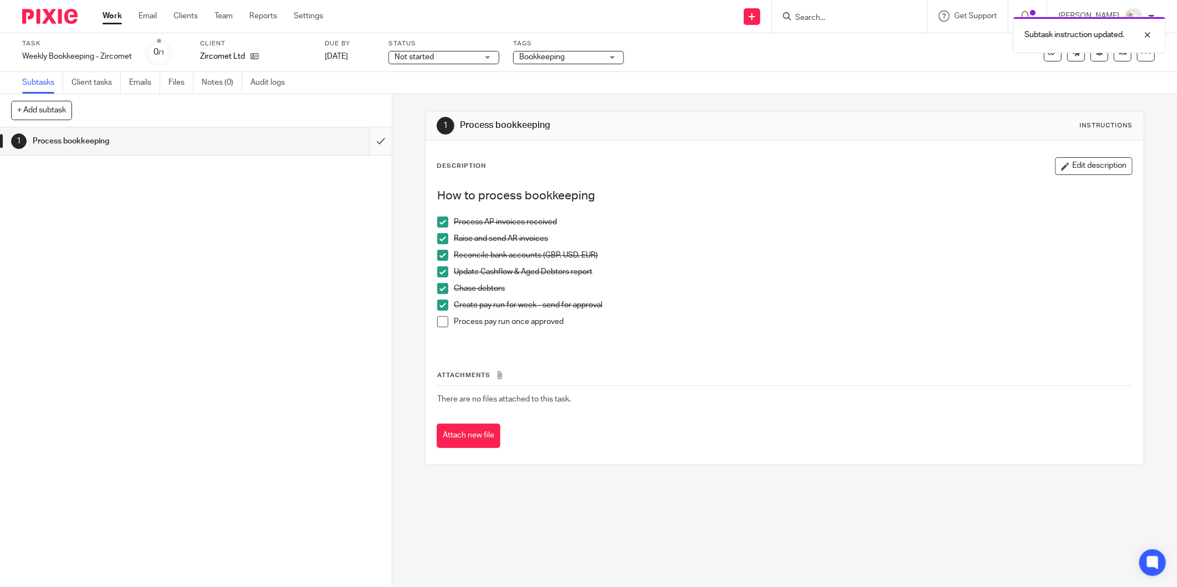 The height and width of the screenshot is (587, 1177). I want to click on p: Process pay run once approved, so click(793, 322).